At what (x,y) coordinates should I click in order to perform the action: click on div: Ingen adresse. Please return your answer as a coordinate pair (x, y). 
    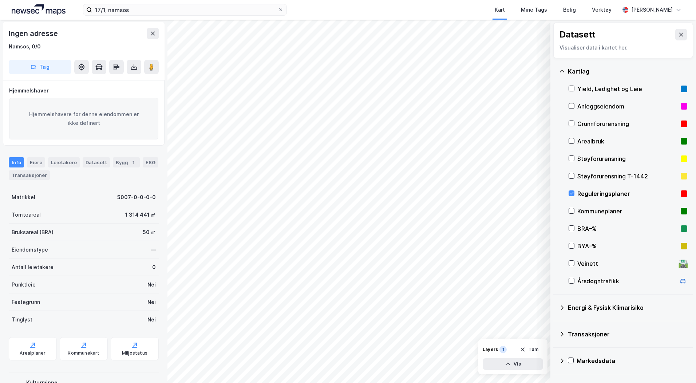
    Looking at the image, I should click on (34, 34).